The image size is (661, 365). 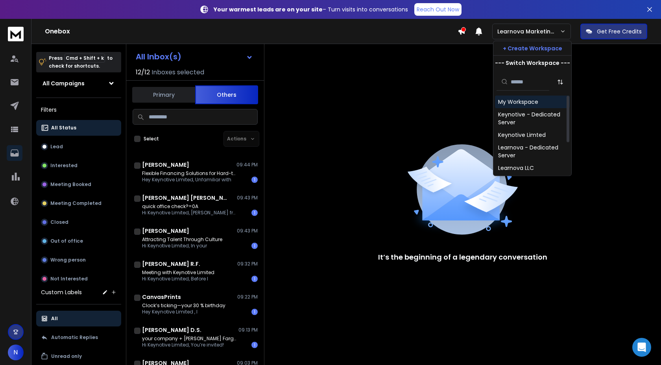 I want to click on p: 09:22 PM, so click(x=247, y=297).